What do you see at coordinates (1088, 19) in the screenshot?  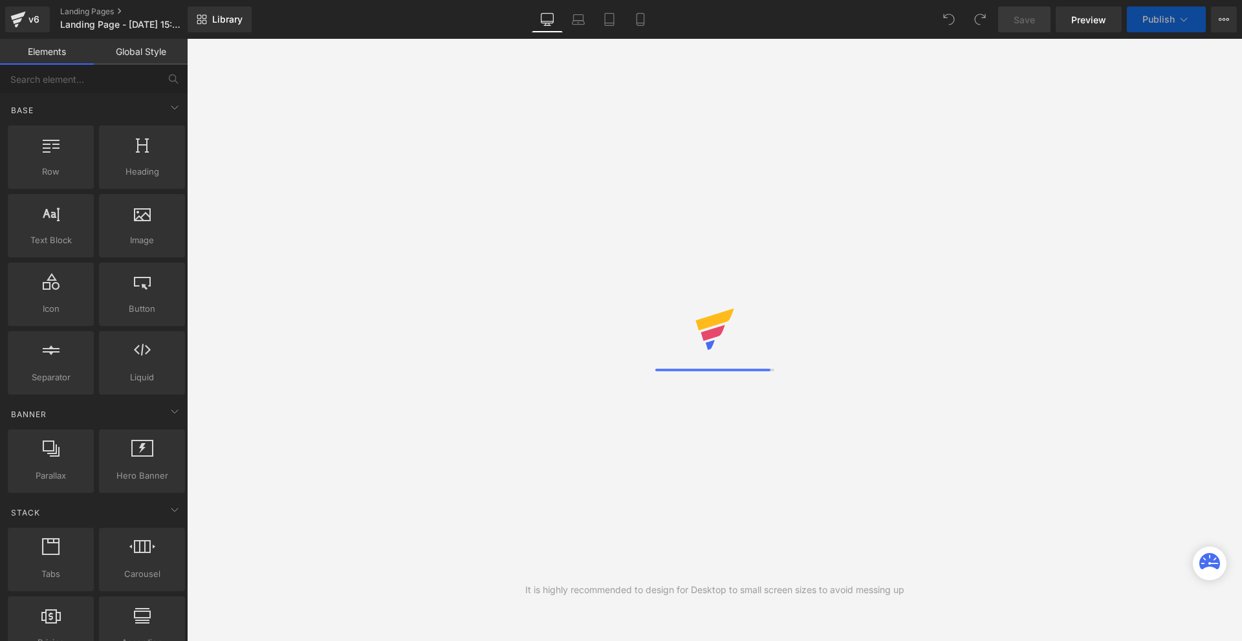 I see `a: Preview` at bounding box center [1088, 19].